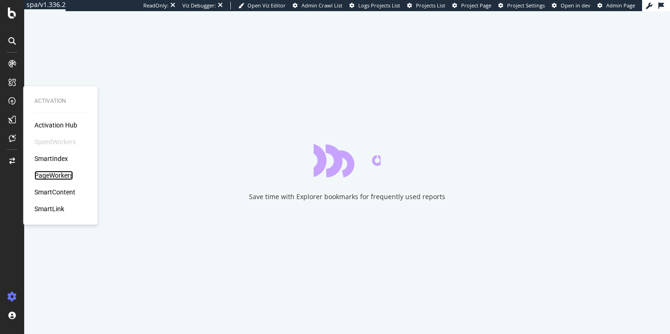 The height and width of the screenshot is (334, 670). Describe the element at coordinates (571, 6) in the screenshot. I see `a: Open in dev` at that location.